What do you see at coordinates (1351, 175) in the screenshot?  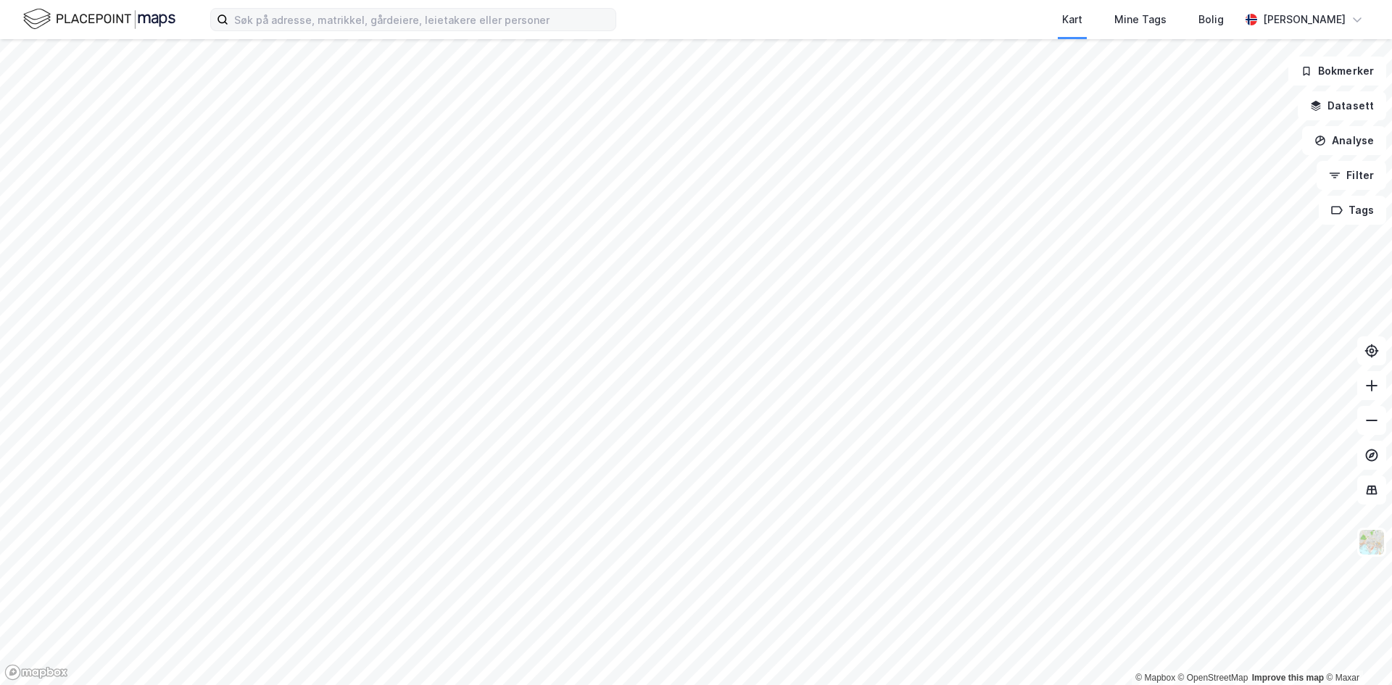 I see `button: Filter` at bounding box center [1351, 175].